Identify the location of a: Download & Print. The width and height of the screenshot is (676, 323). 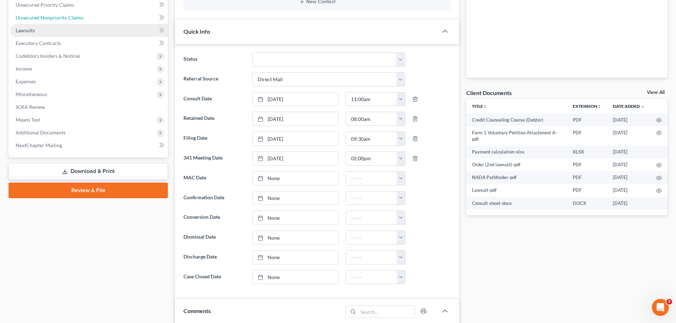
(88, 171).